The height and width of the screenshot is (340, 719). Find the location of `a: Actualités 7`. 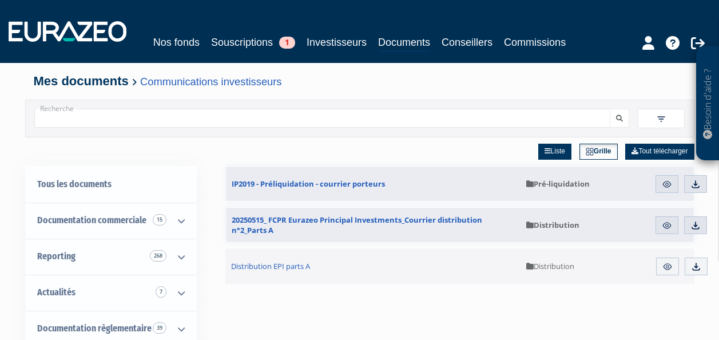

a: Actualités 7 is located at coordinates (111, 292).